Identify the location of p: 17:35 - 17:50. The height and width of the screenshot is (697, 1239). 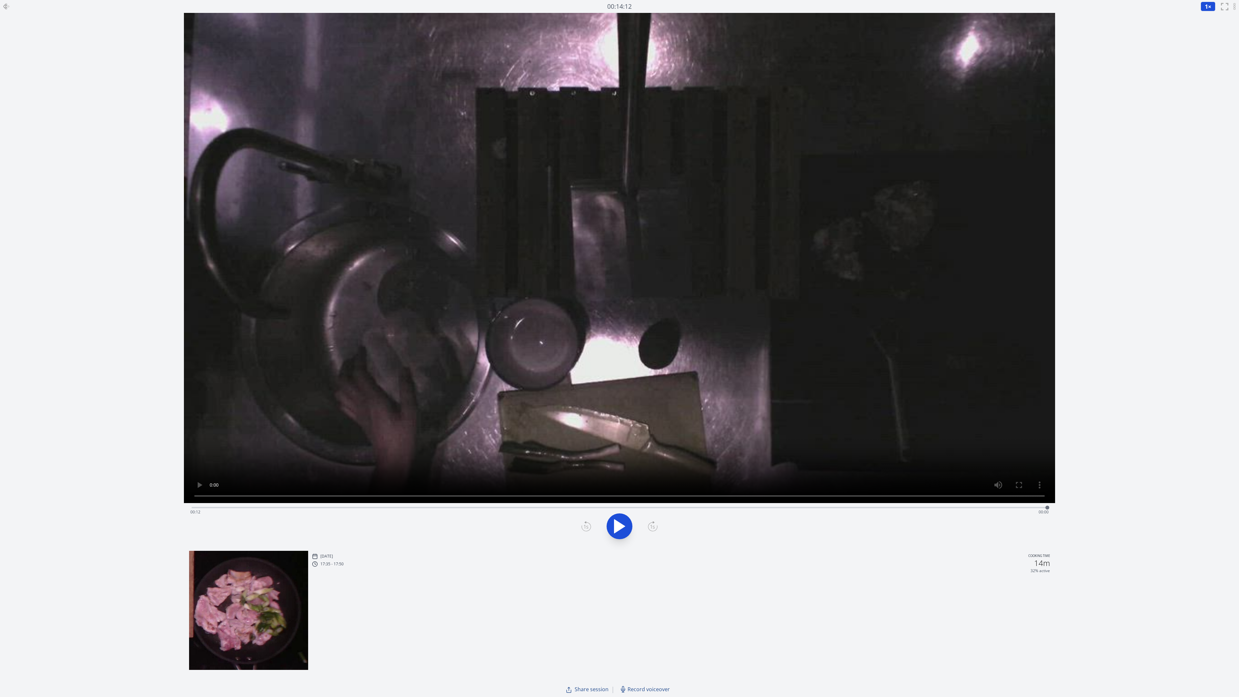
(332, 564).